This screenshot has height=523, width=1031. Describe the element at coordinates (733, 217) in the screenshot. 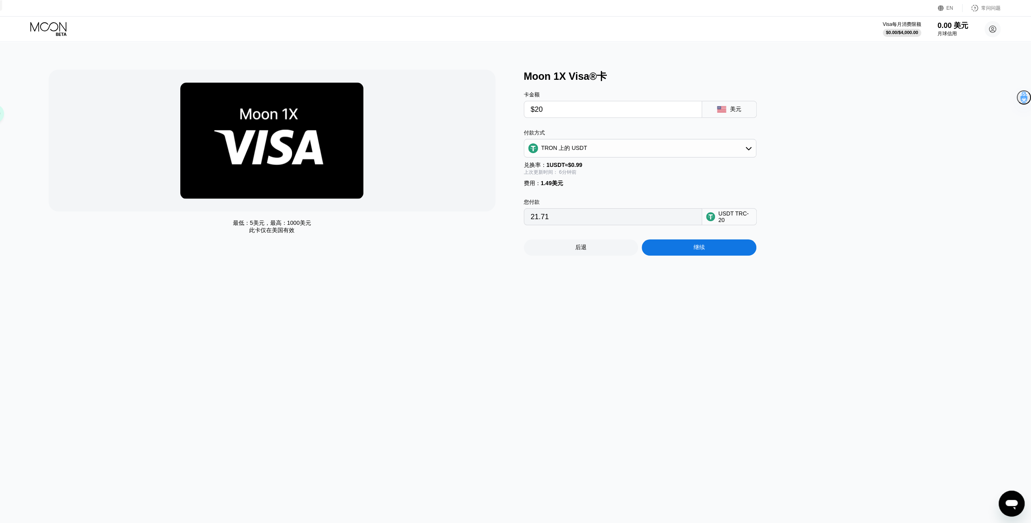

I see `font: USDT TRC-20` at that location.